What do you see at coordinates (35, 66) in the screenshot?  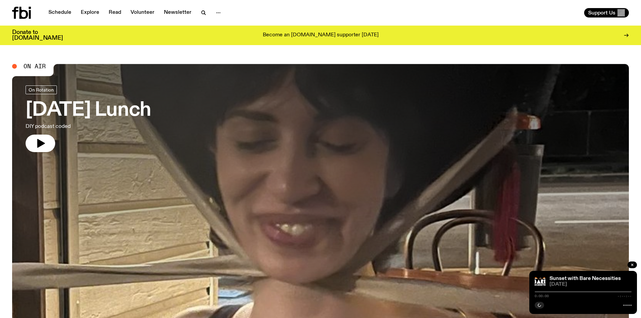 I see `span: On Air` at bounding box center [35, 66].